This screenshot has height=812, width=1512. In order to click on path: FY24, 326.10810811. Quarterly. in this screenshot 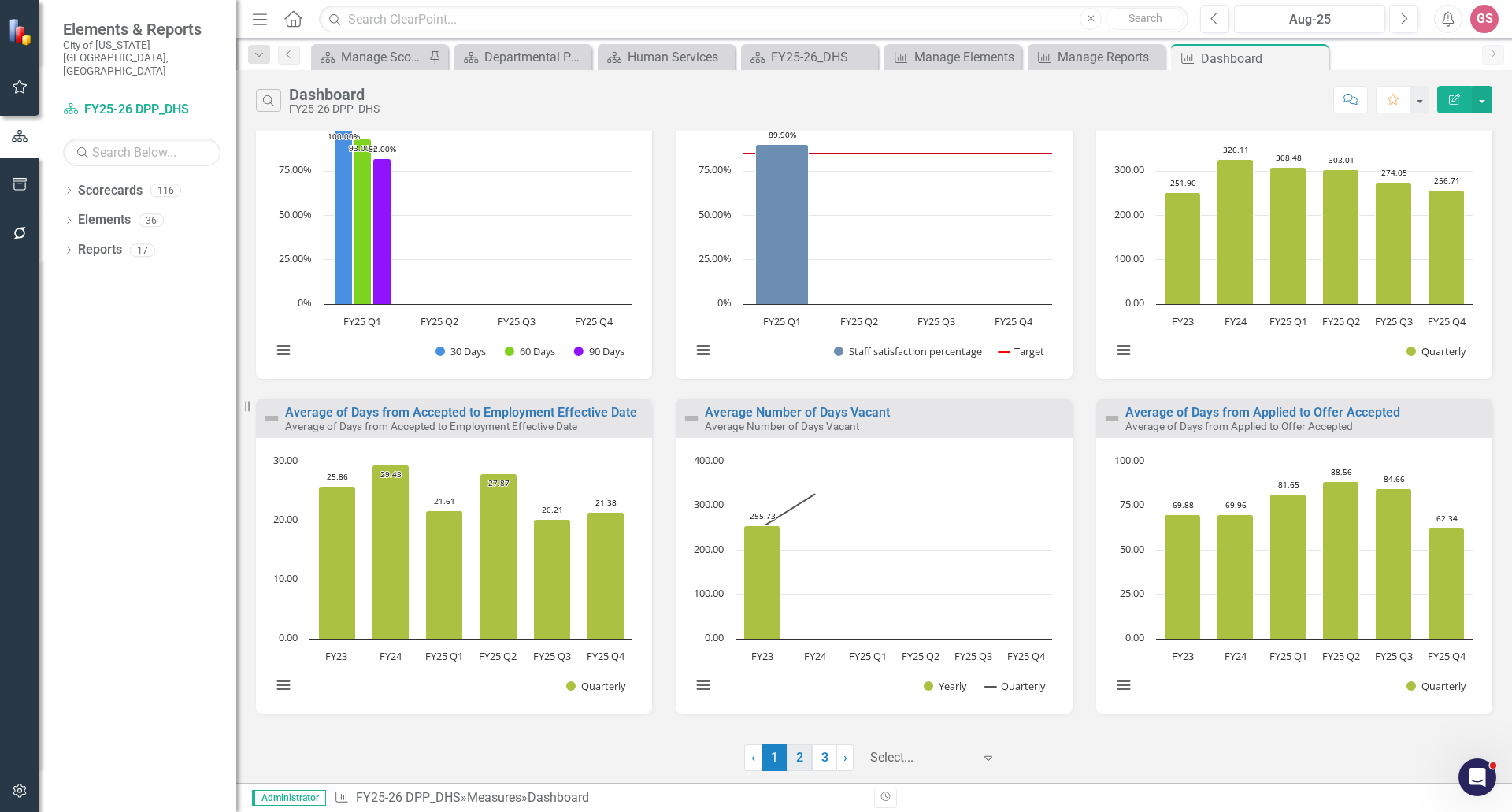, I will do `click(1235, 232)`.